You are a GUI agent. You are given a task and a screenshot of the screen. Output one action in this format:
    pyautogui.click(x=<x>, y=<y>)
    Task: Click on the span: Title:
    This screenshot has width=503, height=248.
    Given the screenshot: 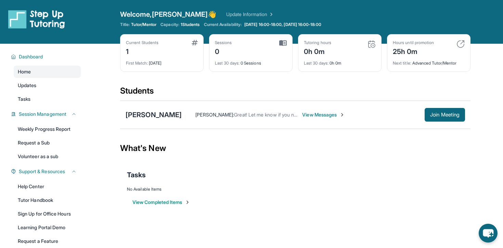 What is the action you would take?
    pyautogui.click(x=125, y=25)
    